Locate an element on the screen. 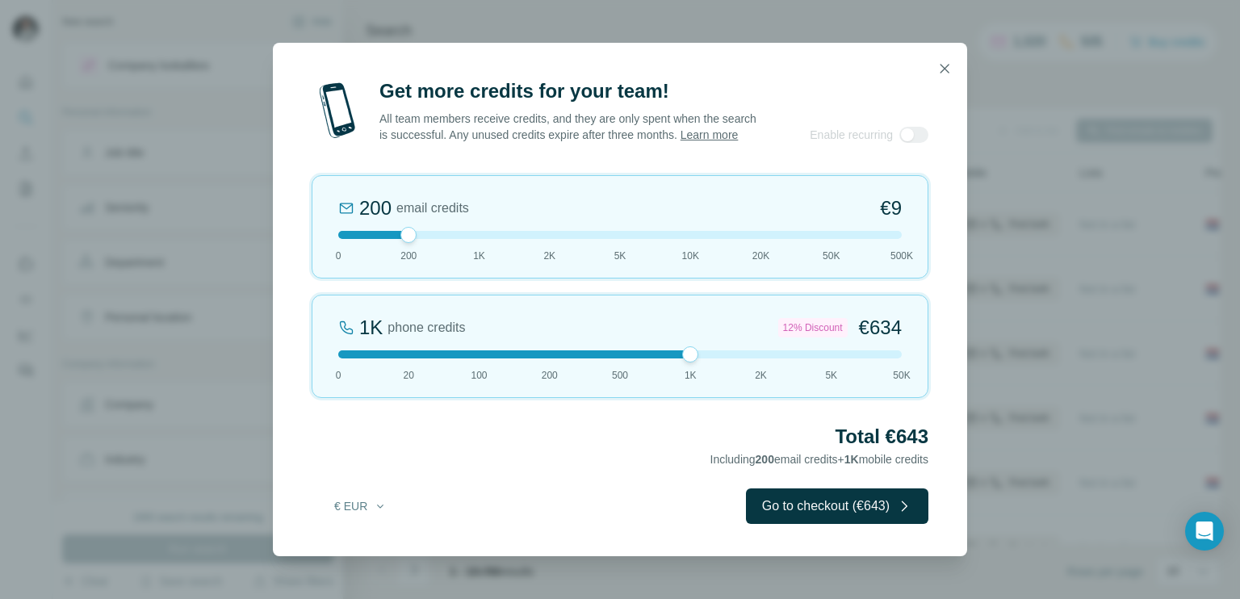 The width and height of the screenshot is (1240, 599). span: 20 is located at coordinates (408, 375).